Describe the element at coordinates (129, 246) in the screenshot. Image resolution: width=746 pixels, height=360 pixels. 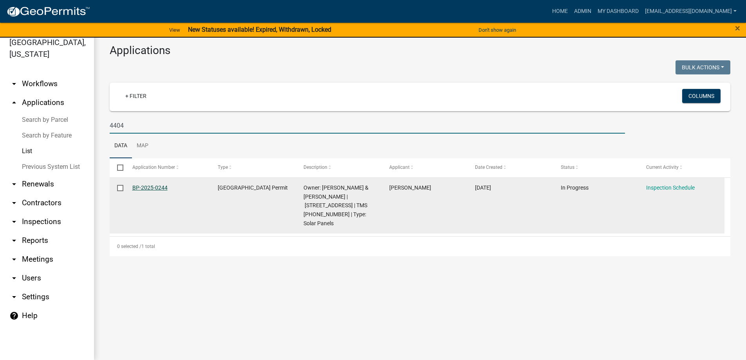
I see `span: 0 selected /` at that location.